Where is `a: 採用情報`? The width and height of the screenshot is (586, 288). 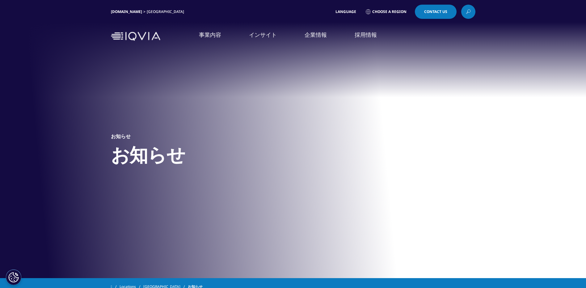 a: 採用情報 is located at coordinates (366, 35).